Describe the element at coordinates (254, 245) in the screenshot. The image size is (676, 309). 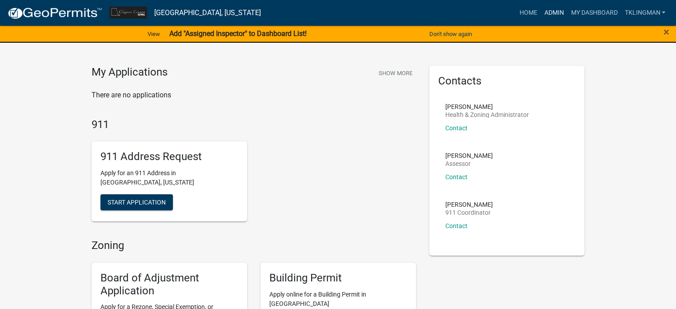
I see `h4: Zoning` at that location.